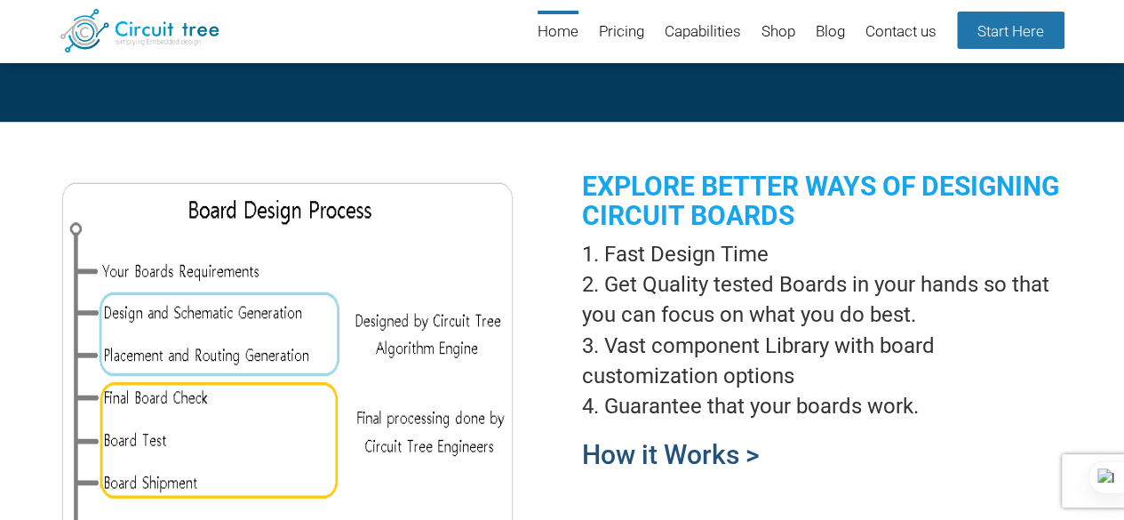 The image size is (1124, 520). I want to click on li: Vast component Library with board customization options, so click(822, 361).